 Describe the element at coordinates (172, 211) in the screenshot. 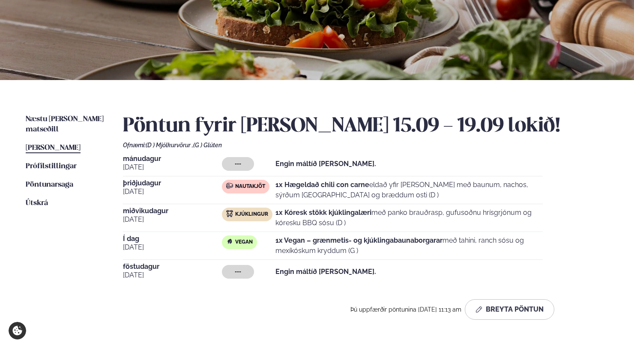

I see `span: miðvikudagur` at that location.